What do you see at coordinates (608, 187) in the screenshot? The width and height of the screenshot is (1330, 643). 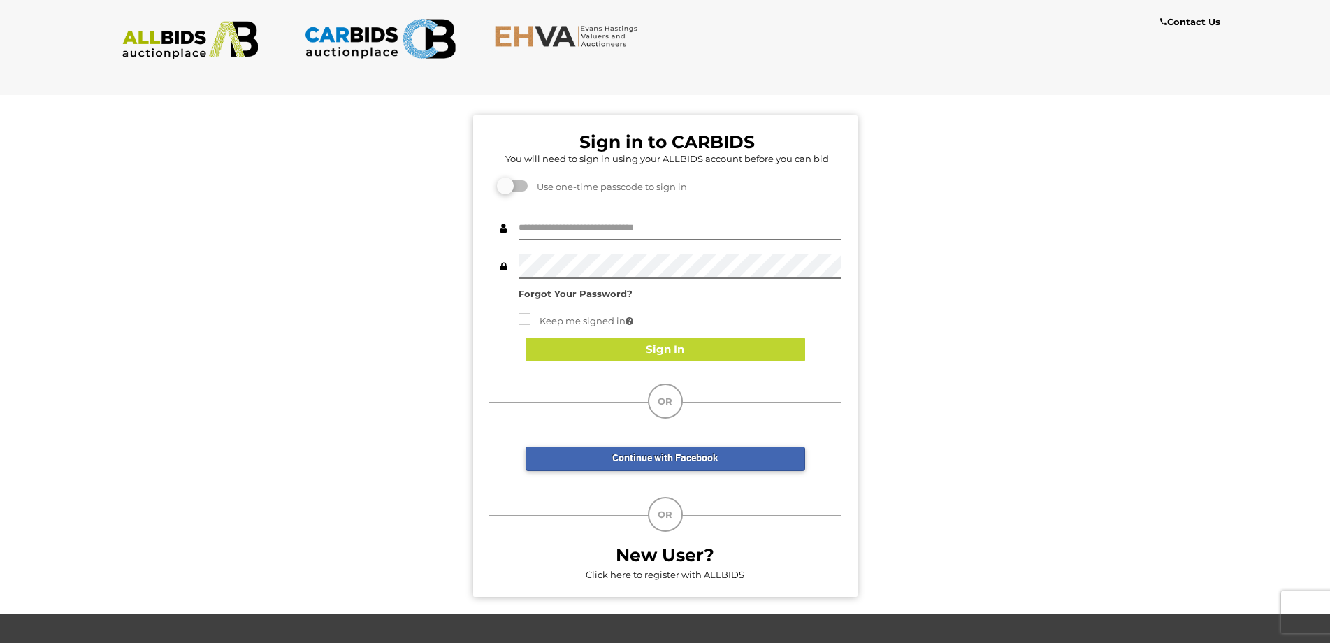 I see `span: Use one-time passcode to sign in` at bounding box center [608, 187].